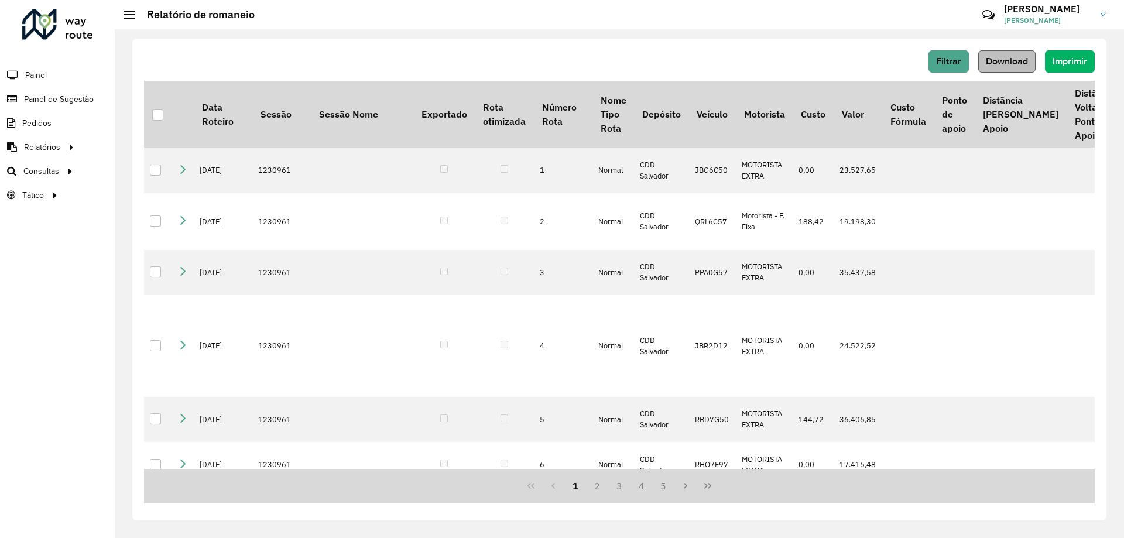  Describe the element at coordinates (1007, 61) in the screenshot. I see `span: Download` at that location.